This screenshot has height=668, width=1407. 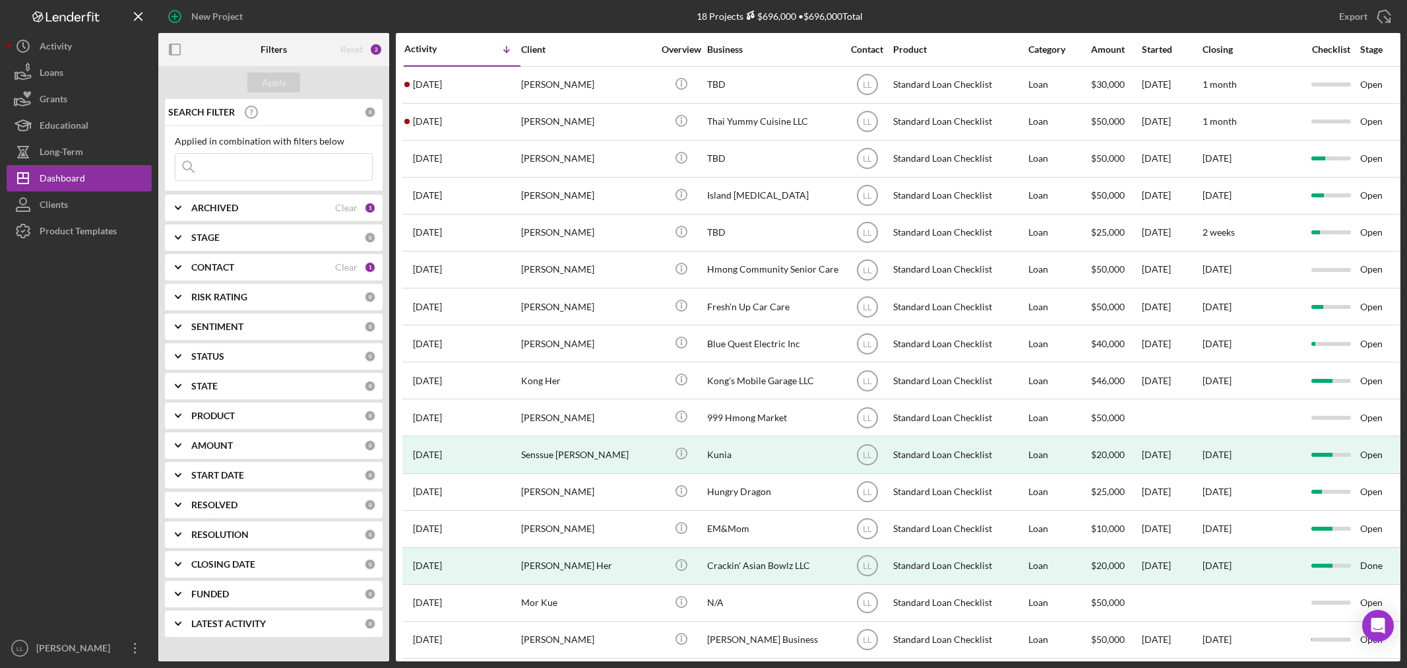 What do you see at coordinates (212, 445) in the screenshot?
I see `b: AMOUNT` at bounding box center [212, 445].